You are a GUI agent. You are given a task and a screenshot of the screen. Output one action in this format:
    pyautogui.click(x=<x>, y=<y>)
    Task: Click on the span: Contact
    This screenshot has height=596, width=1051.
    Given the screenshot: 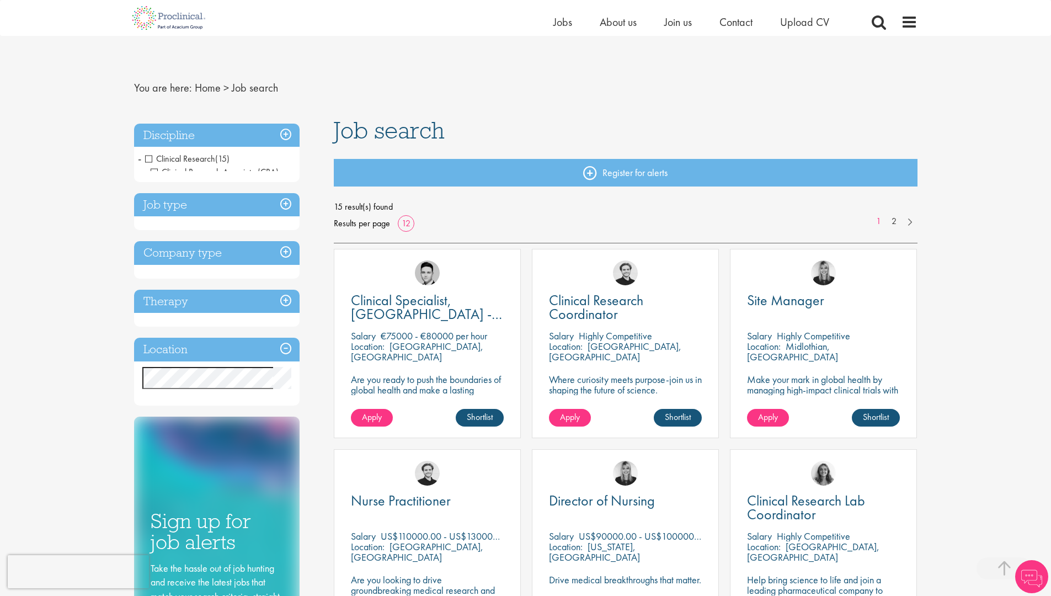 What is the action you would take?
    pyautogui.click(x=736, y=22)
    